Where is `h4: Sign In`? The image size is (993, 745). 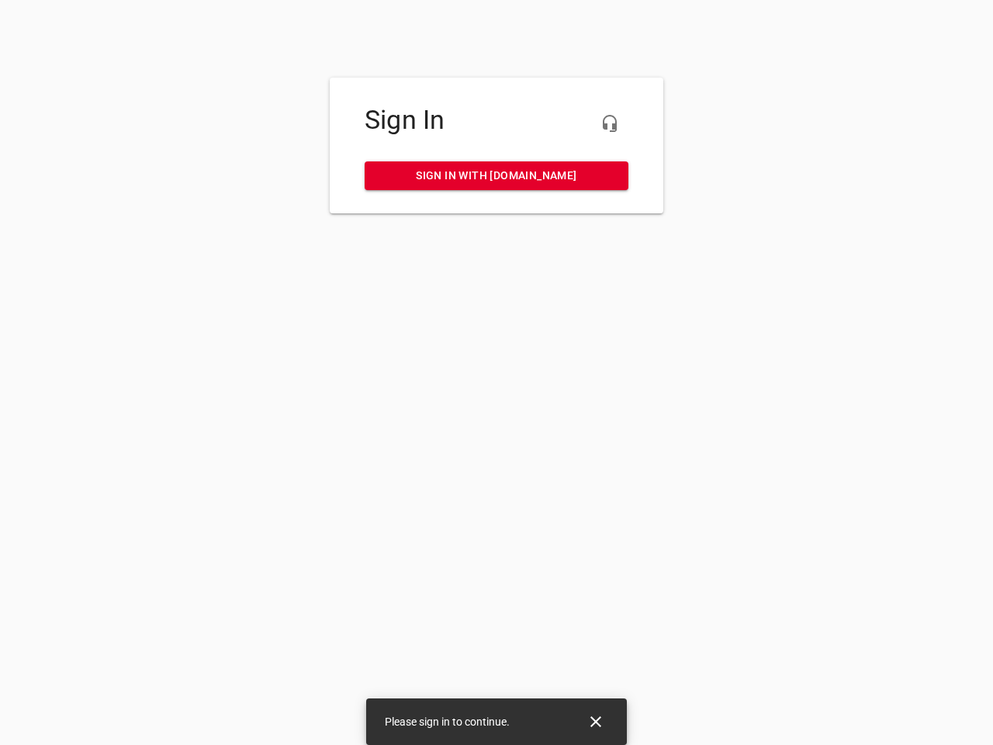
h4: Sign In is located at coordinates (497, 120).